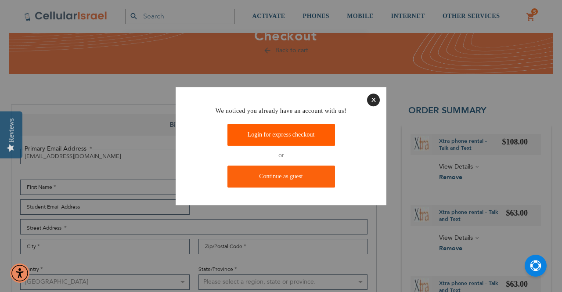 This screenshot has height=292, width=562. I want to click on p: or, so click(281, 156).